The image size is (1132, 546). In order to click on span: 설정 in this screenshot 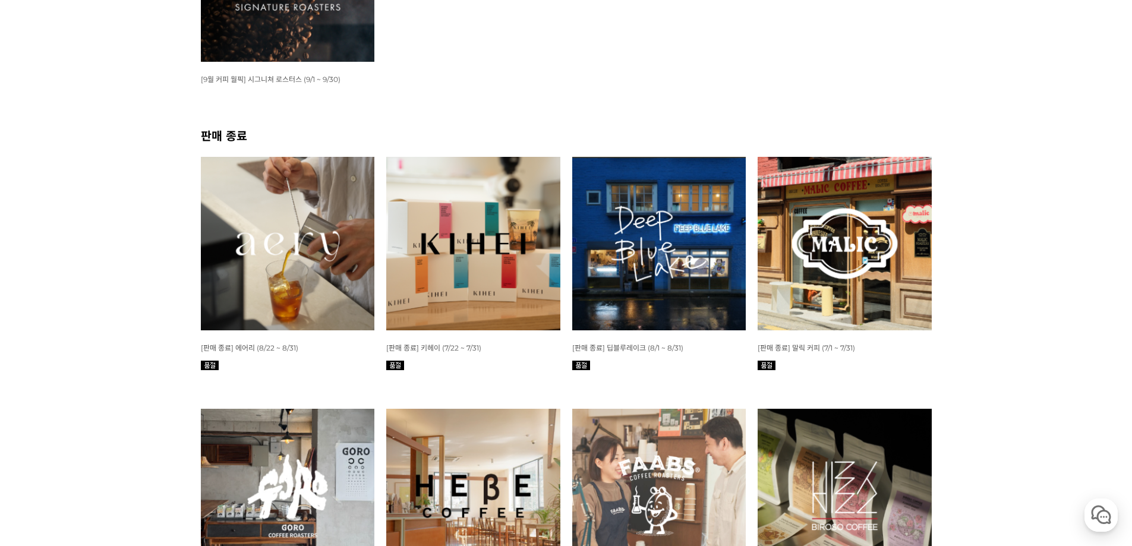, I will do `click(191, 399)`.